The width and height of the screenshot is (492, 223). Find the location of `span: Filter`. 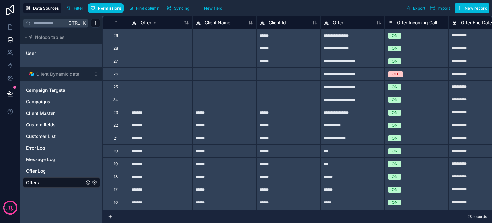

span: Filter is located at coordinates (79, 8).